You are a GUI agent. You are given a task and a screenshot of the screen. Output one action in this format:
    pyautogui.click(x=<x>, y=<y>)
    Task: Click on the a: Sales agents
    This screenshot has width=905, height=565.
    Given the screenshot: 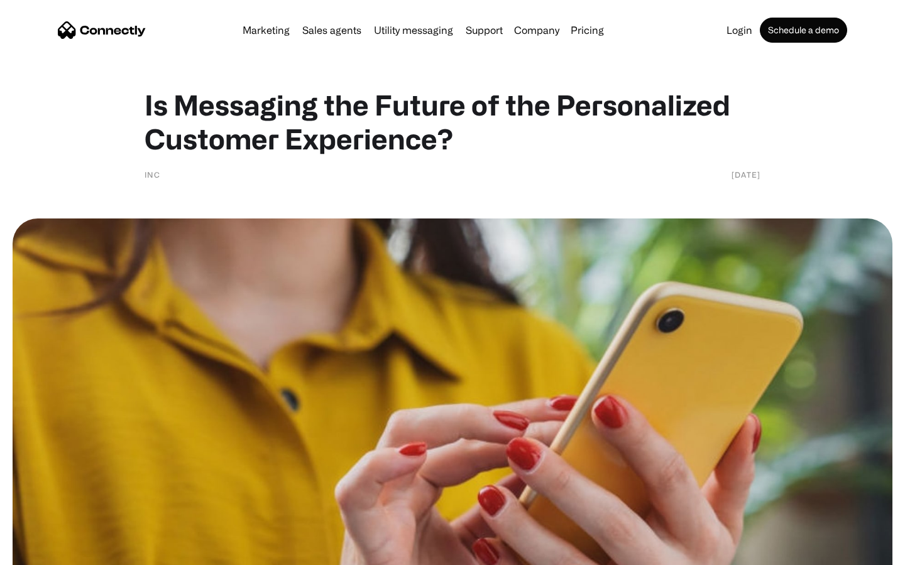 What is the action you would take?
    pyautogui.click(x=332, y=30)
    